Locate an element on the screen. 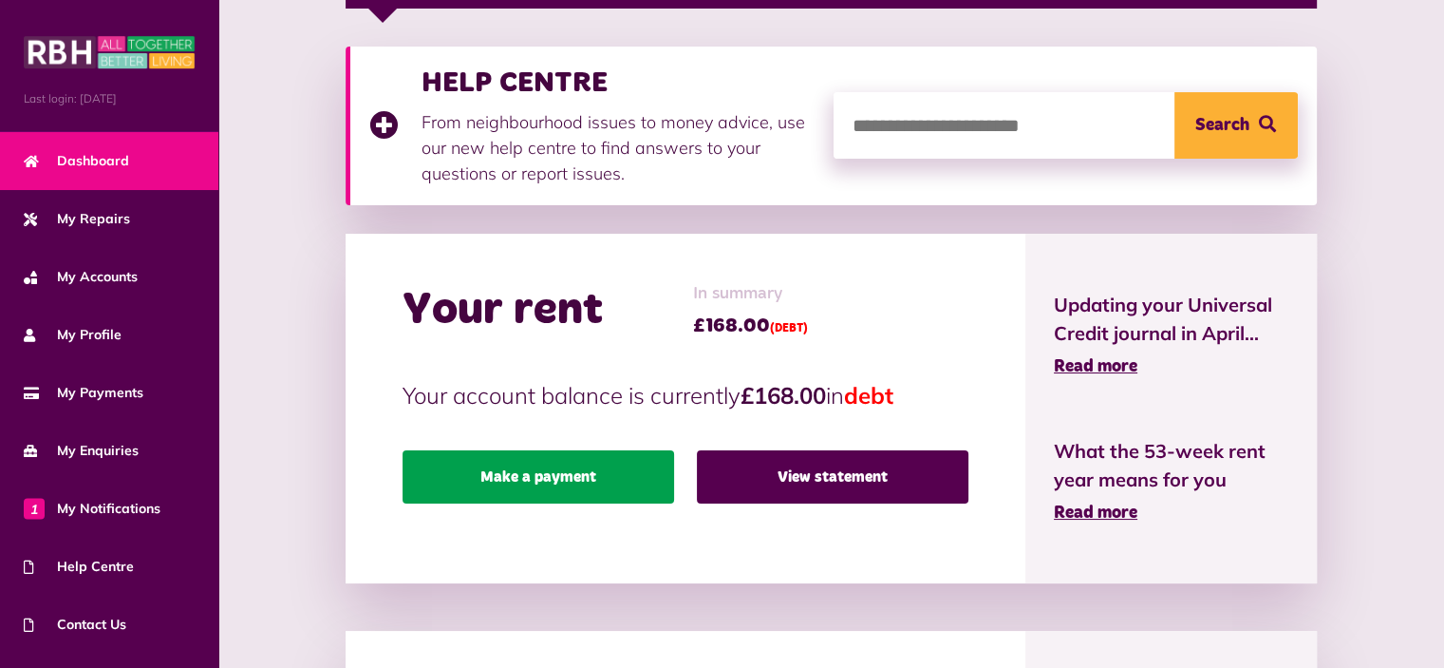  button: Search is located at coordinates (1236, 125).